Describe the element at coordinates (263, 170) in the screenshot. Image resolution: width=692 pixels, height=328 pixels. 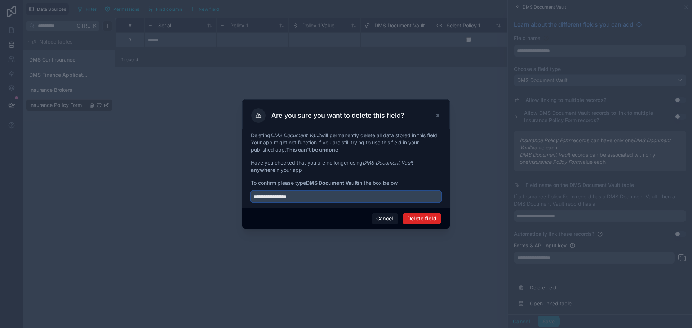
I see `strong: anywhere` at that location.